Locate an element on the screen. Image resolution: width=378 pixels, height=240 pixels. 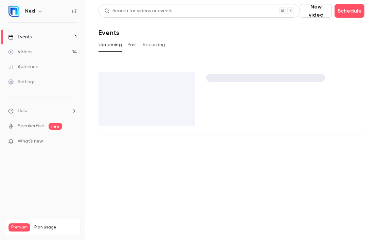
span: new is located at coordinates (55, 126).